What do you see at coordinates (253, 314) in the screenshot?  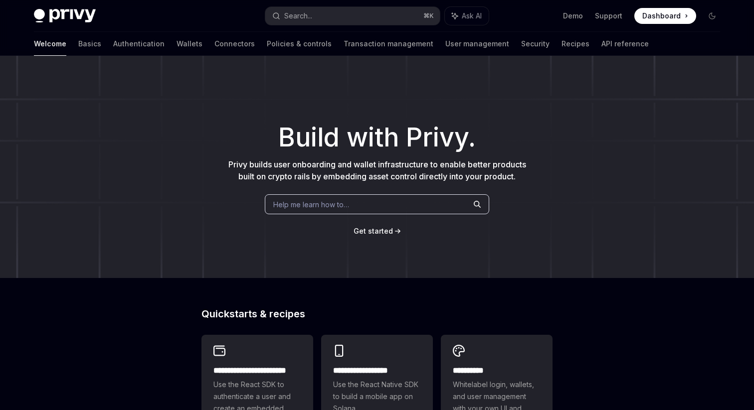 I see `span: Quickstarts & recipes` at bounding box center [253, 314].